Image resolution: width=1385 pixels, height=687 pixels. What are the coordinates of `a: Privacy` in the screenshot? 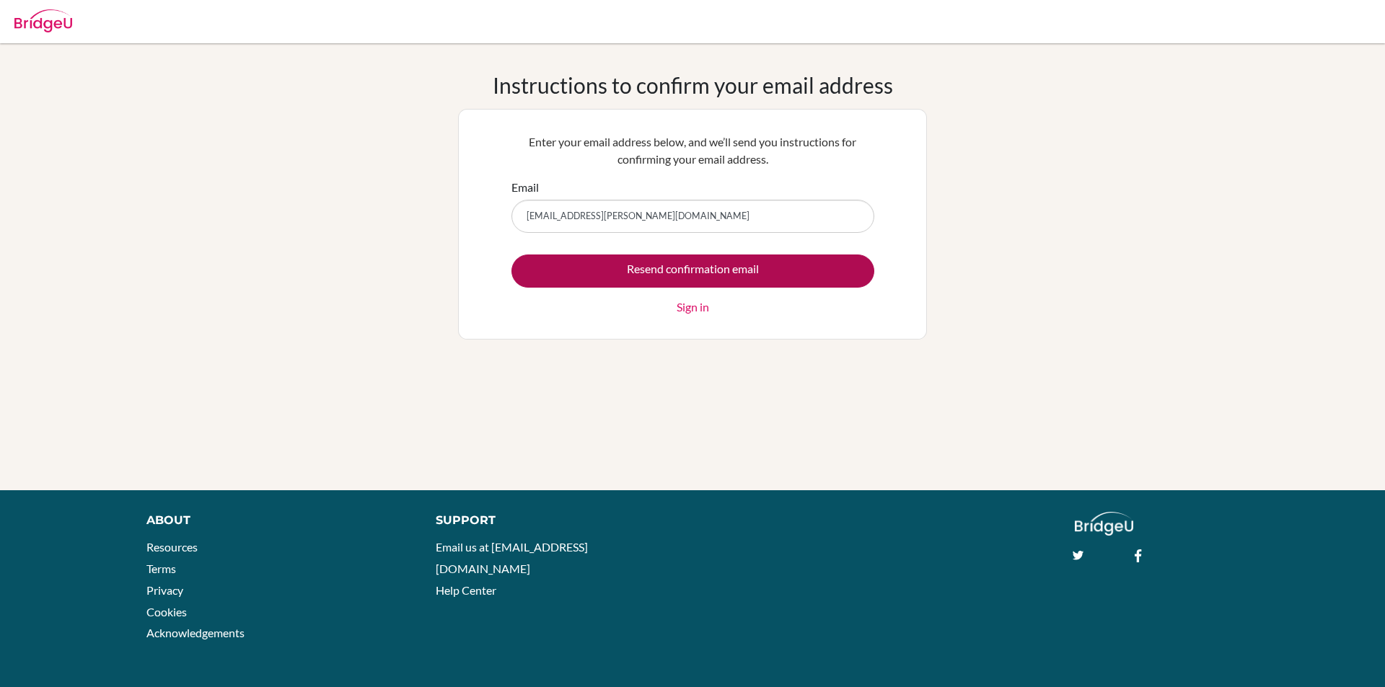 It's located at (164, 590).